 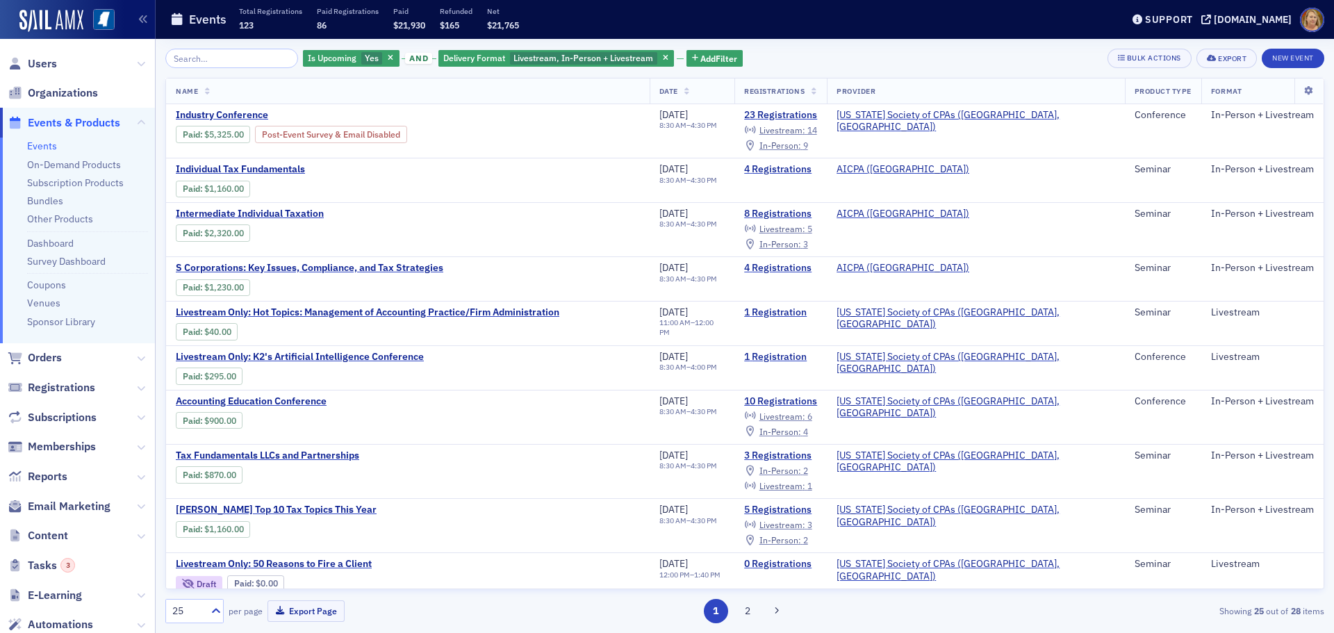 What do you see at coordinates (1154, 58) in the screenshot?
I see `div: Bulk Actions` at bounding box center [1154, 58].